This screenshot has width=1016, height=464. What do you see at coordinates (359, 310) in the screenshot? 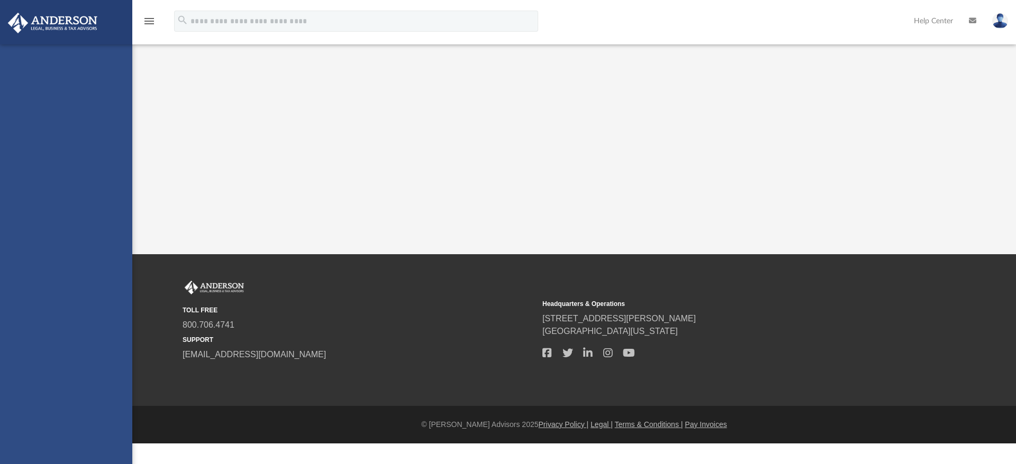
I see `small: TOLL FREE` at bounding box center [359, 310].